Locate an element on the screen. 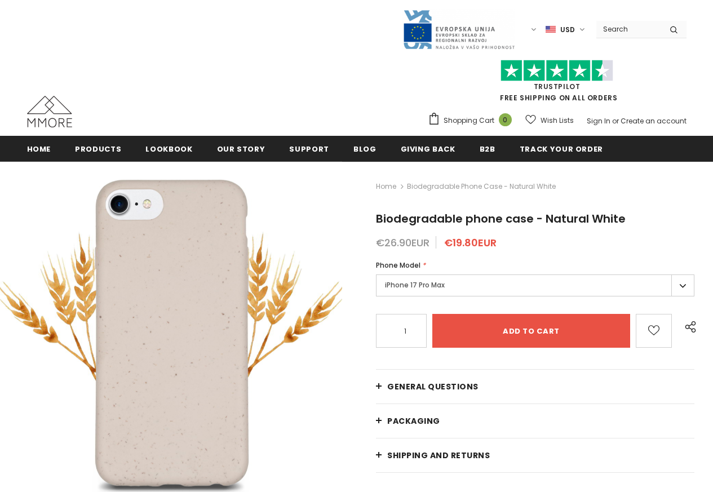 The image size is (713, 492). img: Javni Razpis is located at coordinates (459, 29).